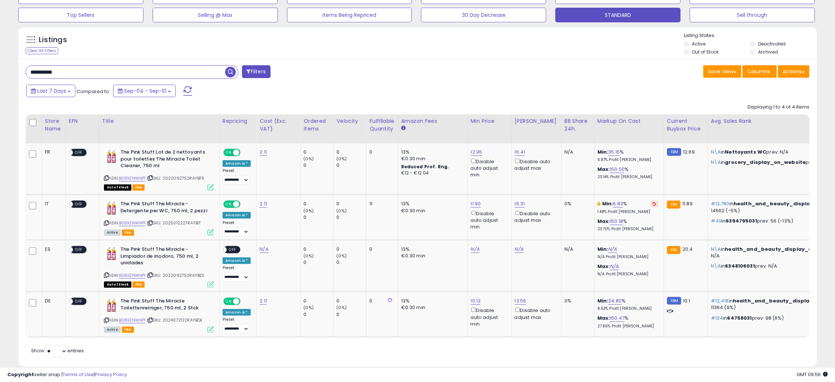 The image size is (835, 382). What do you see at coordinates (228, 204) in the screenshot?
I see `span: ON` at bounding box center [228, 204].